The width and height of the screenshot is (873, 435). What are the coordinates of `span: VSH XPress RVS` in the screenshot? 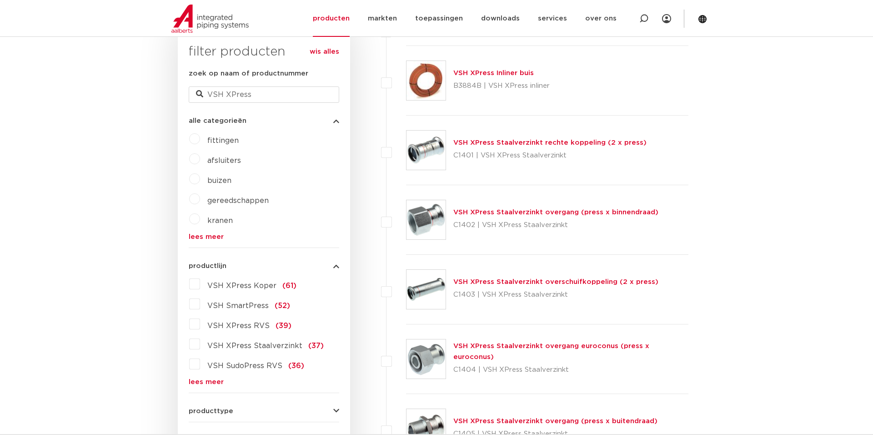 It's located at (238, 326).